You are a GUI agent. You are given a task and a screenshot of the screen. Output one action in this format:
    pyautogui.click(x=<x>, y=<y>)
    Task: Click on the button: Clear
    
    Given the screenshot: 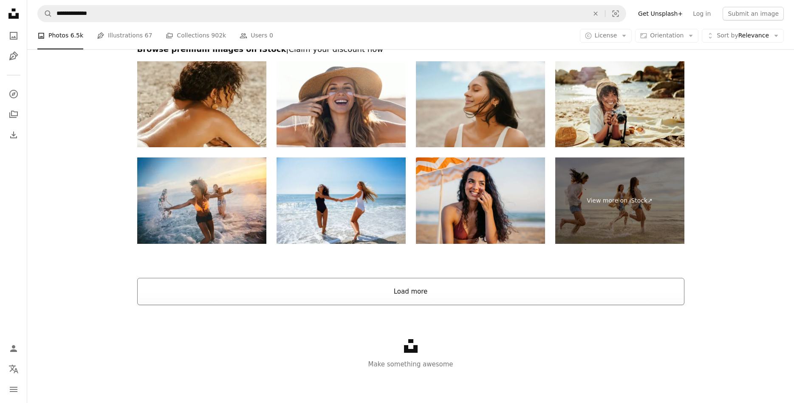 What is the action you would take?
    pyautogui.click(x=596, y=14)
    